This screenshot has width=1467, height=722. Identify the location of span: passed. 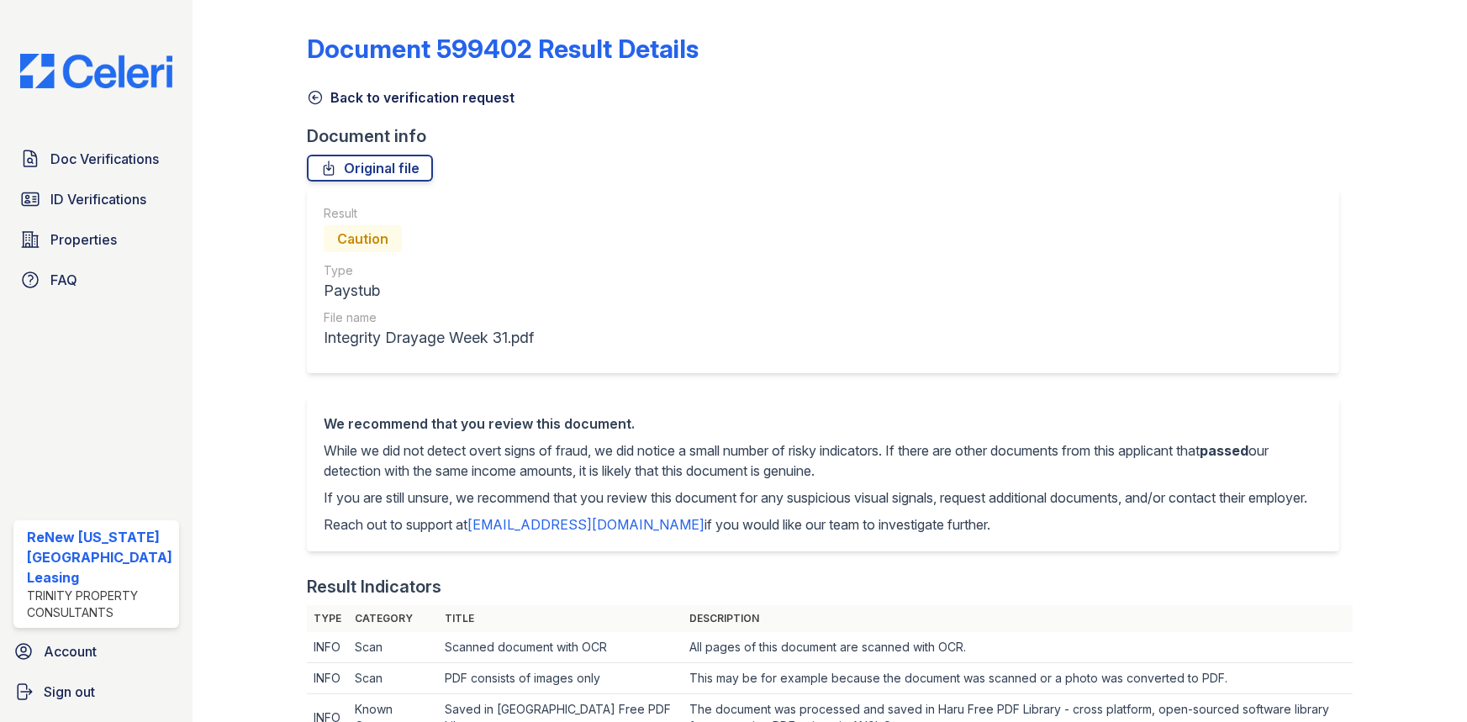
(1224, 451).